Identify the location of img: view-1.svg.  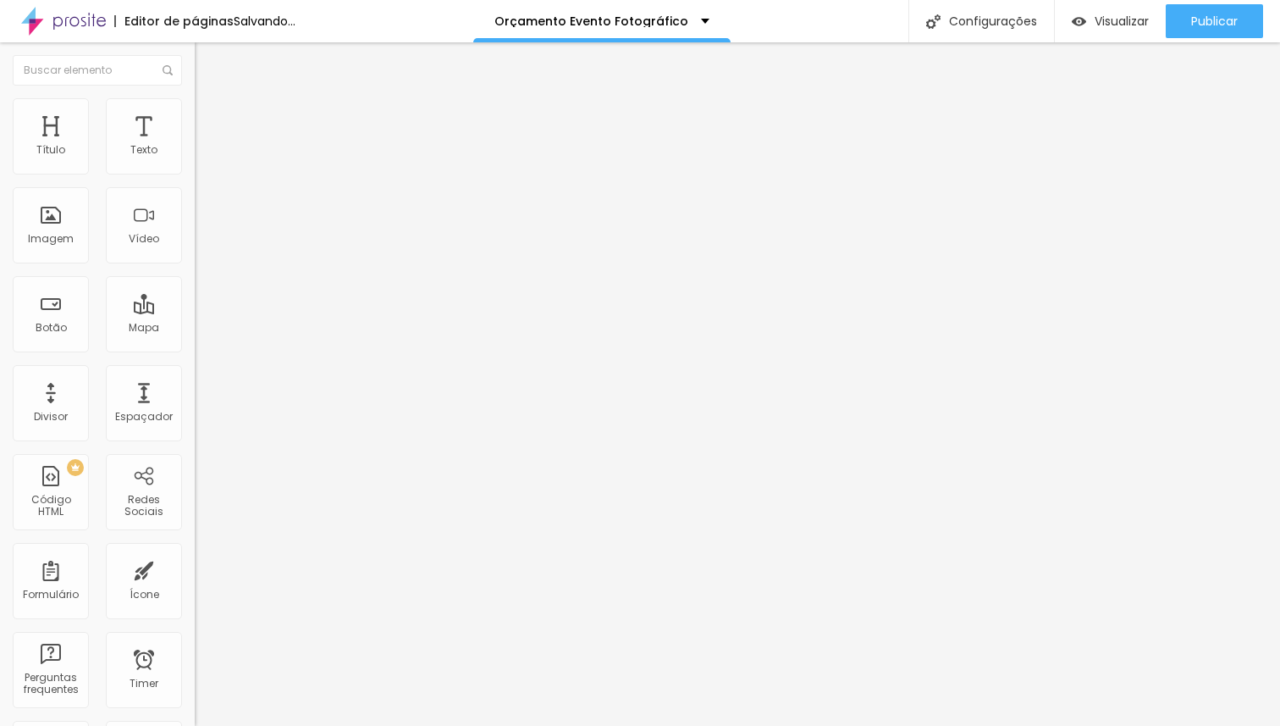
(1079, 21).